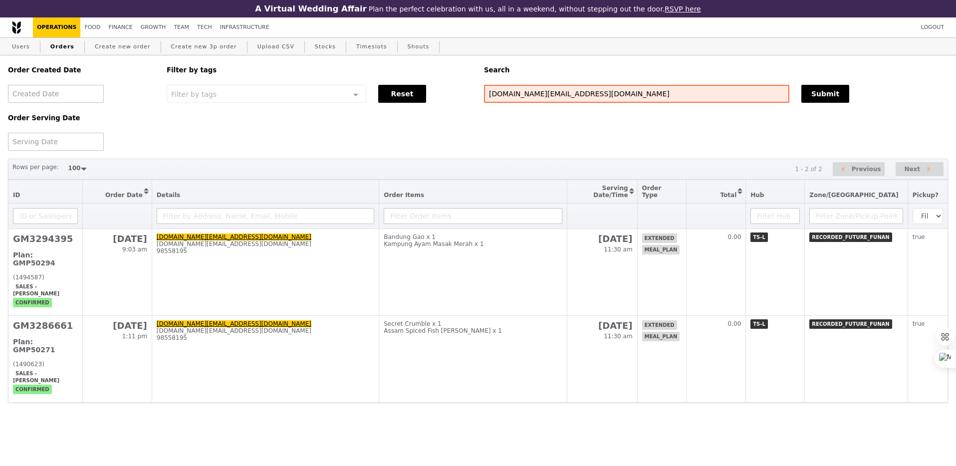 The height and width of the screenshot is (466, 956). What do you see at coordinates (135, 336) in the screenshot?
I see `span: 1:11 pm` at bounding box center [135, 336].